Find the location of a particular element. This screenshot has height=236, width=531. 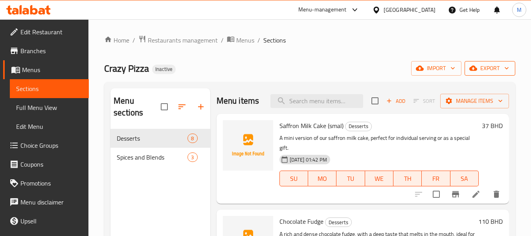

h2: Menu items is located at coordinates (238, 101).